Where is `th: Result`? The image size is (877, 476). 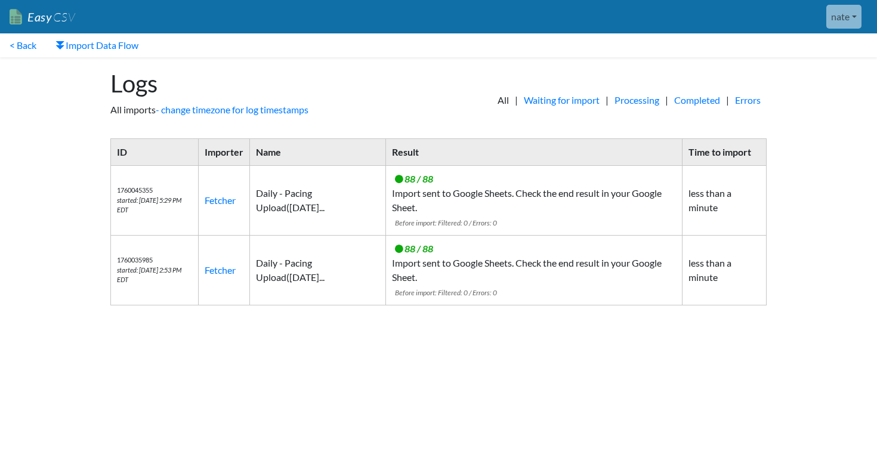 th: Result is located at coordinates (534, 152).